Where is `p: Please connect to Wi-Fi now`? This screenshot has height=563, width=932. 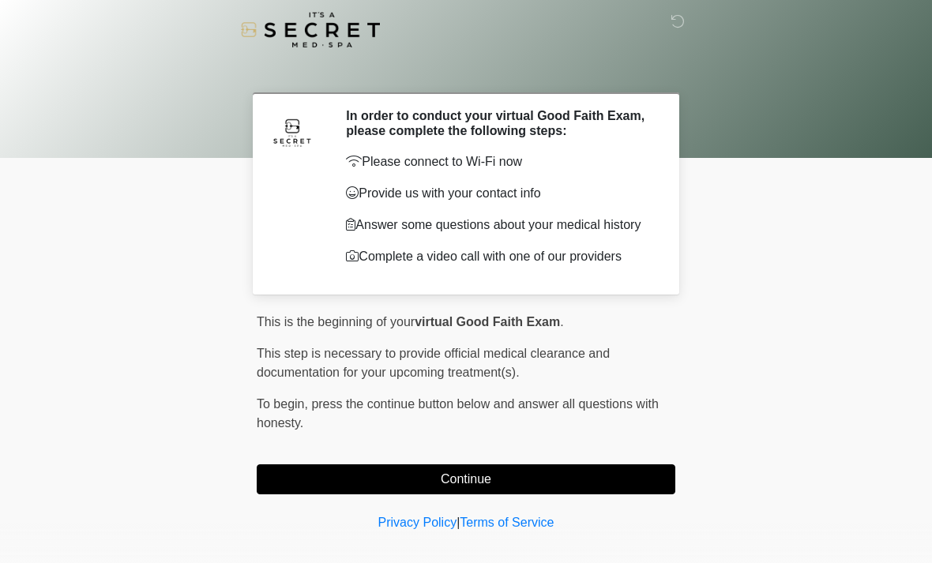
p: Please connect to Wi-Fi now is located at coordinates (498, 162).